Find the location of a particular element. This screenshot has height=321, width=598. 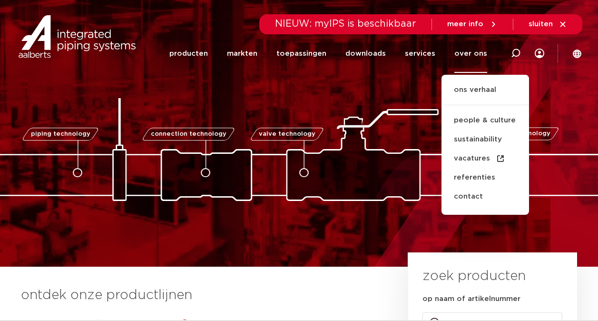

a: producten is located at coordinates (188, 53).